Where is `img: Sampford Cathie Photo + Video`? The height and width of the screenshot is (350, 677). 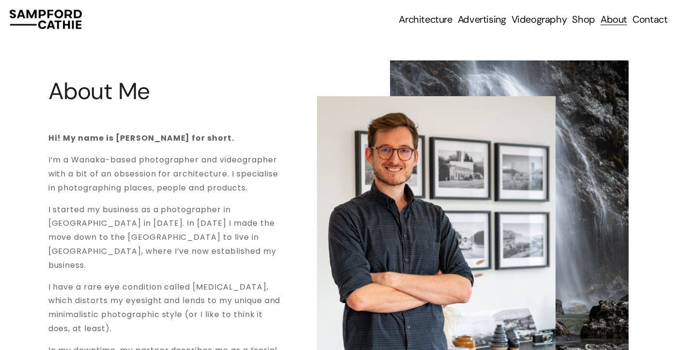
img: Sampford Cathie Photo + Video is located at coordinates (45, 19).